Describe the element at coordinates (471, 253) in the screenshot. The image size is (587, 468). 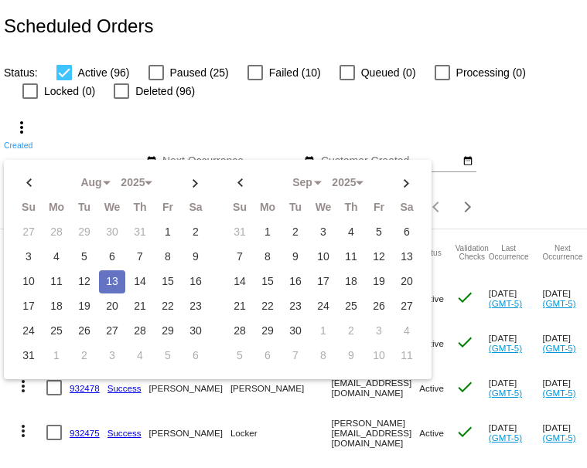
I see `mat-header-cell: Validation Checks` at that location.